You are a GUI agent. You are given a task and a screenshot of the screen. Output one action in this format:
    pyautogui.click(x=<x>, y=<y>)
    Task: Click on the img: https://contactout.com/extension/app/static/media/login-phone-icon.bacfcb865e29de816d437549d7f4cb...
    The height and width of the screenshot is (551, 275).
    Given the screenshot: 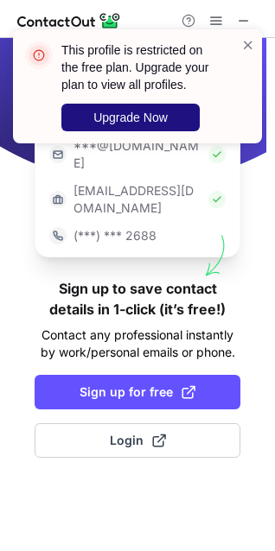 What is the action you would take?
    pyautogui.click(x=58, y=236)
    